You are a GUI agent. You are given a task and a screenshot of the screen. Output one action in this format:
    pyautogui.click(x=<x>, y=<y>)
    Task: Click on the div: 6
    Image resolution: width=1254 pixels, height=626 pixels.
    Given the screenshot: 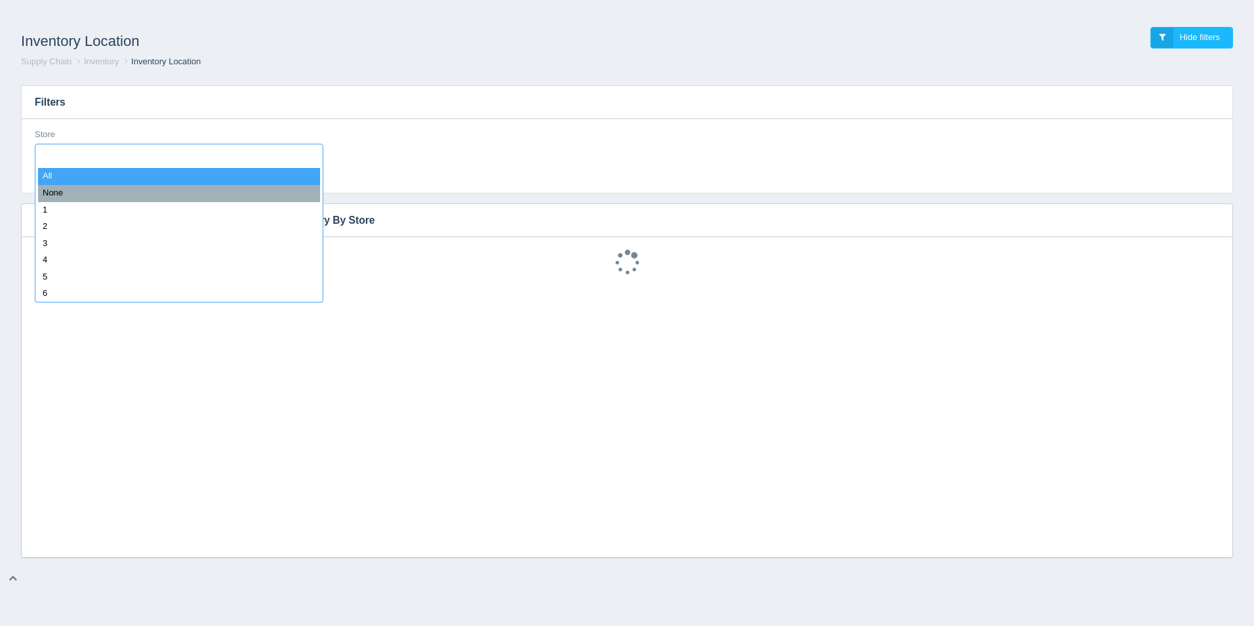 What is the action you would take?
    pyautogui.click(x=179, y=294)
    